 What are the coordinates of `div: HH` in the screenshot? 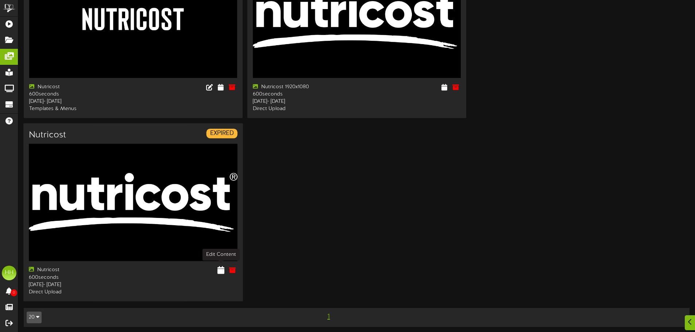 It's located at (9, 273).